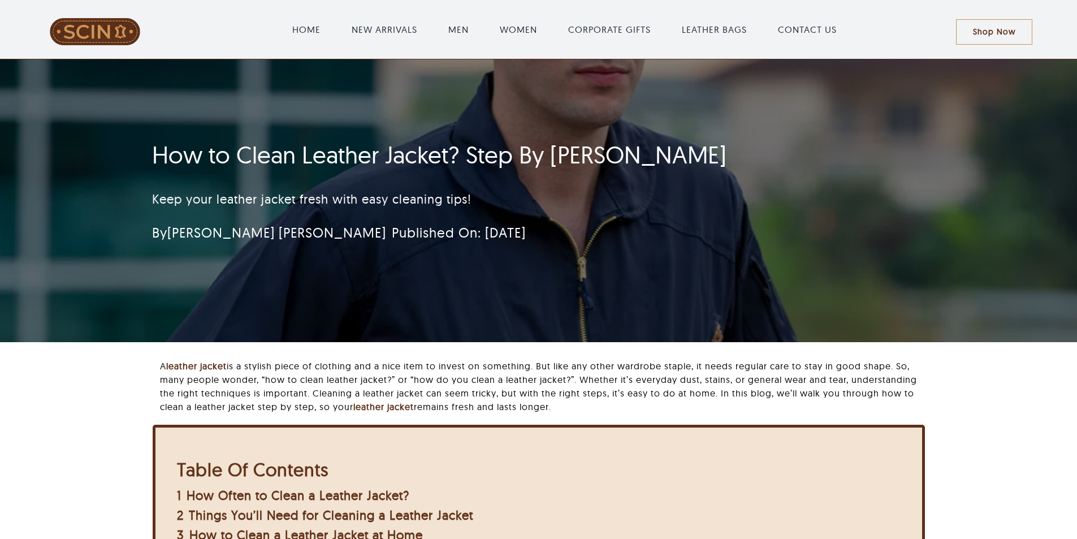 The height and width of the screenshot is (539, 1077). Describe the element at coordinates (471, 199) in the screenshot. I see `p: Keep your leather jacket fresh with easy cleaning tips!` at that location.